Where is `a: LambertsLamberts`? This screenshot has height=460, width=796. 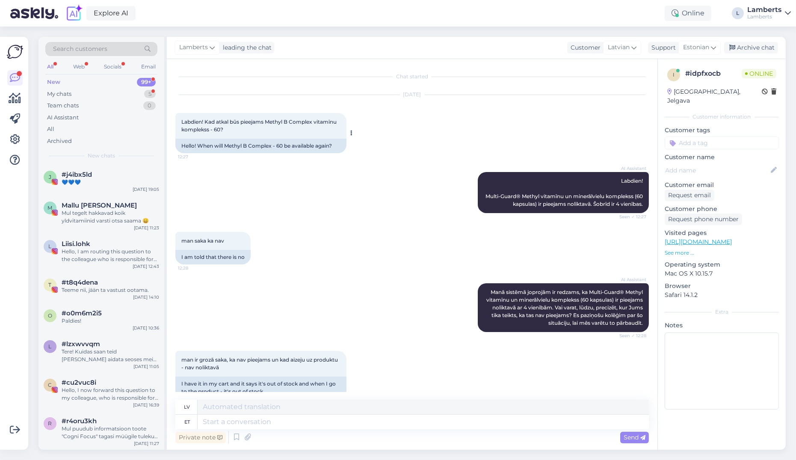
a: LambertsLamberts is located at coordinates (769, 13).